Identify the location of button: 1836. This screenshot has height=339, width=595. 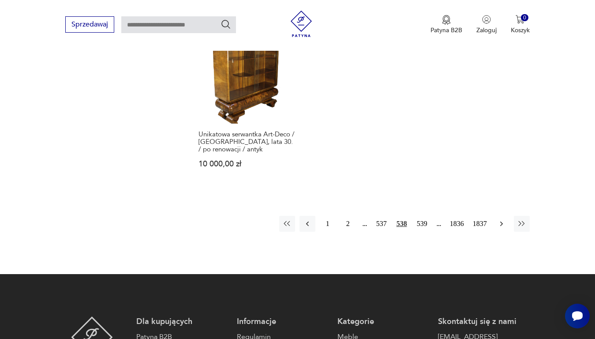
(457, 224).